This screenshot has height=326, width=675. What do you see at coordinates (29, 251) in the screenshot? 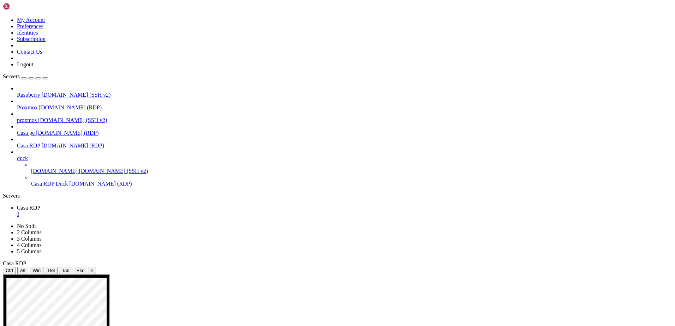
I see `a: 5 Columns` at bounding box center [29, 251].